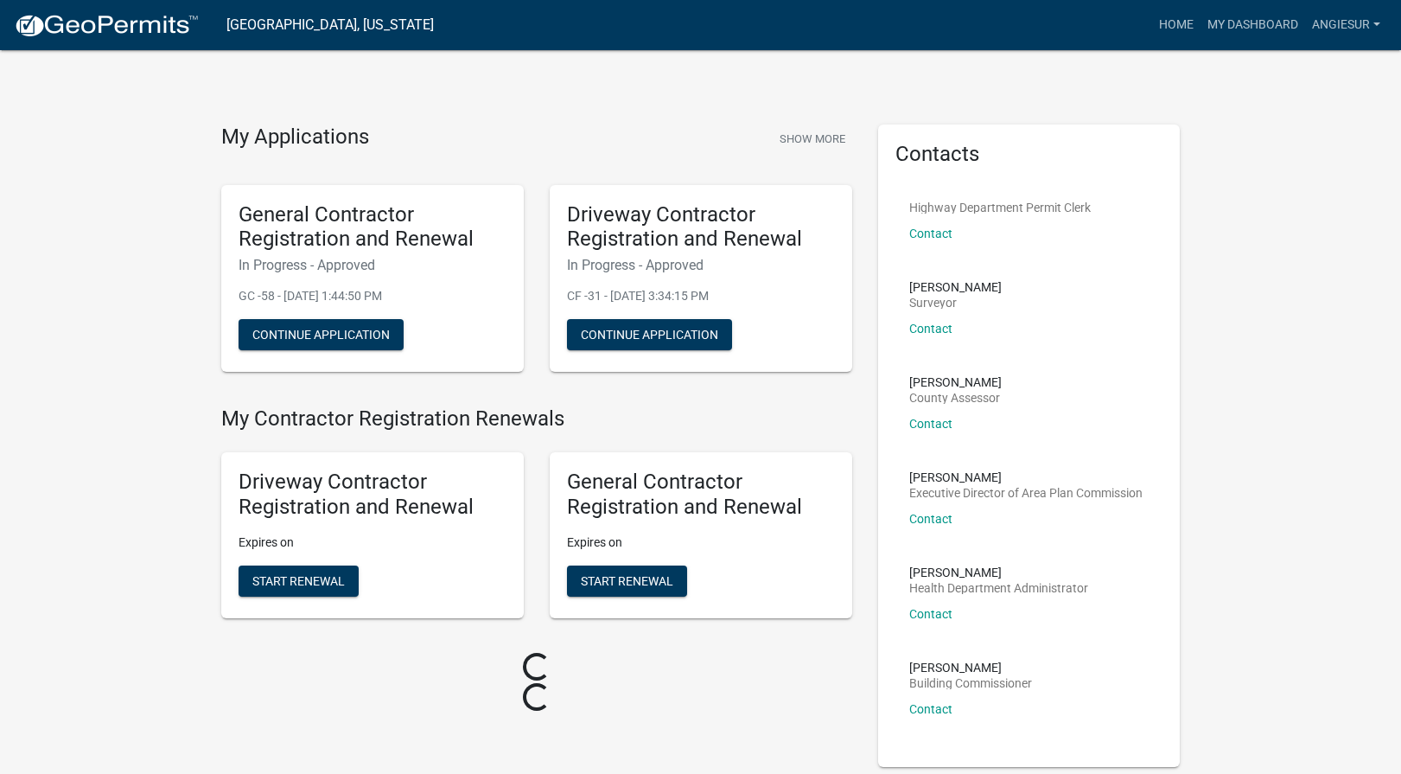 This screenshot has height=774, width=1401. What do you see at coordinates (1346, 25) in the screenshot?
I see `a: AngieSur` at bounding box center [1346, 25].